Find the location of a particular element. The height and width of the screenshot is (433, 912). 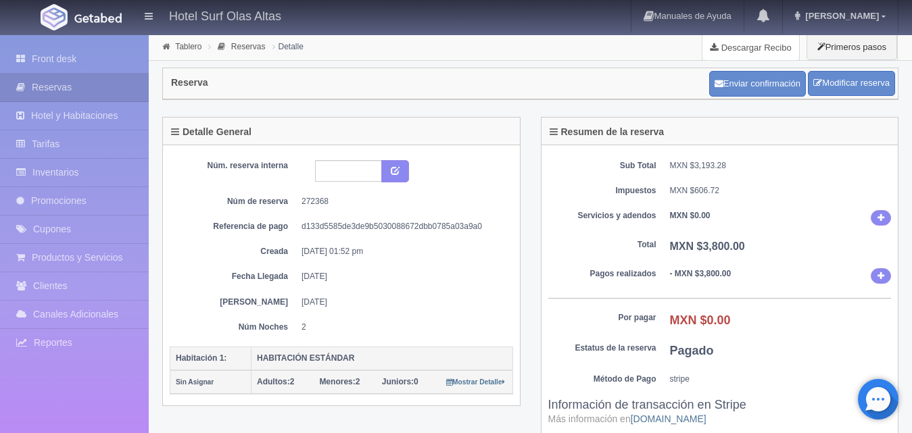

dt: Creada is located at coordinates (234, 251).